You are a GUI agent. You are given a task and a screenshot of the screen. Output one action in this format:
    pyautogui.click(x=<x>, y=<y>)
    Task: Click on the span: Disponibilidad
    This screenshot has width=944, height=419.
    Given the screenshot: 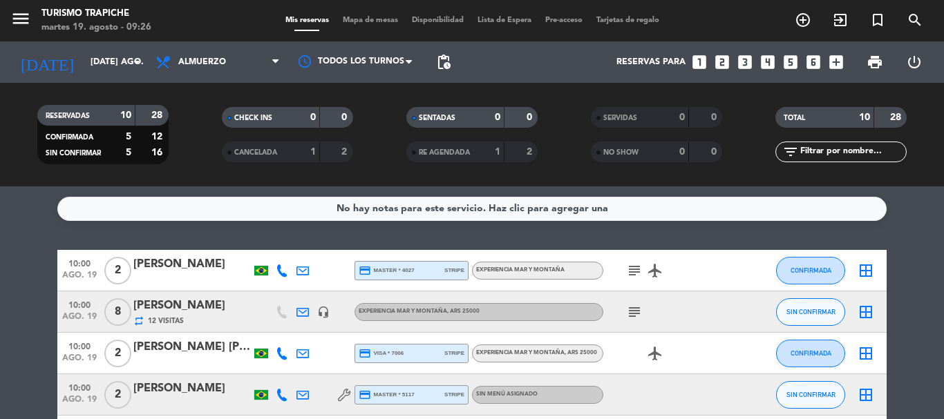 What is the action you would take?
    pyautogui.click(x=437, y=20)
    